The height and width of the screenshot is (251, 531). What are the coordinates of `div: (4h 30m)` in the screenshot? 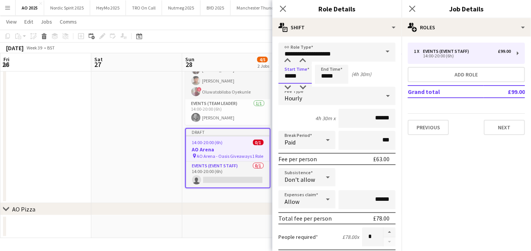 It's located at (362, 74).